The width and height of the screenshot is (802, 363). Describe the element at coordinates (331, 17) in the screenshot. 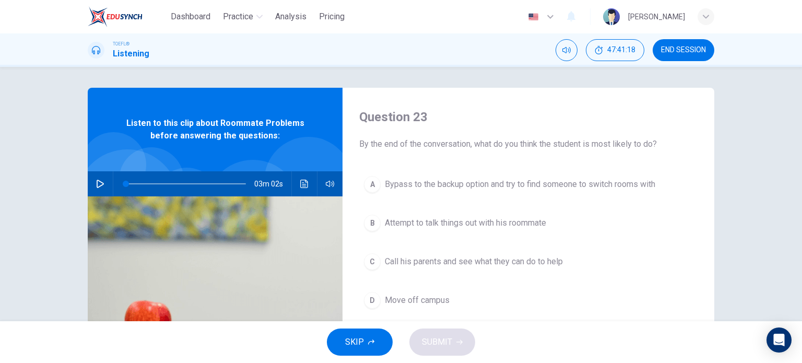

I see `span: Pricing` at that location.